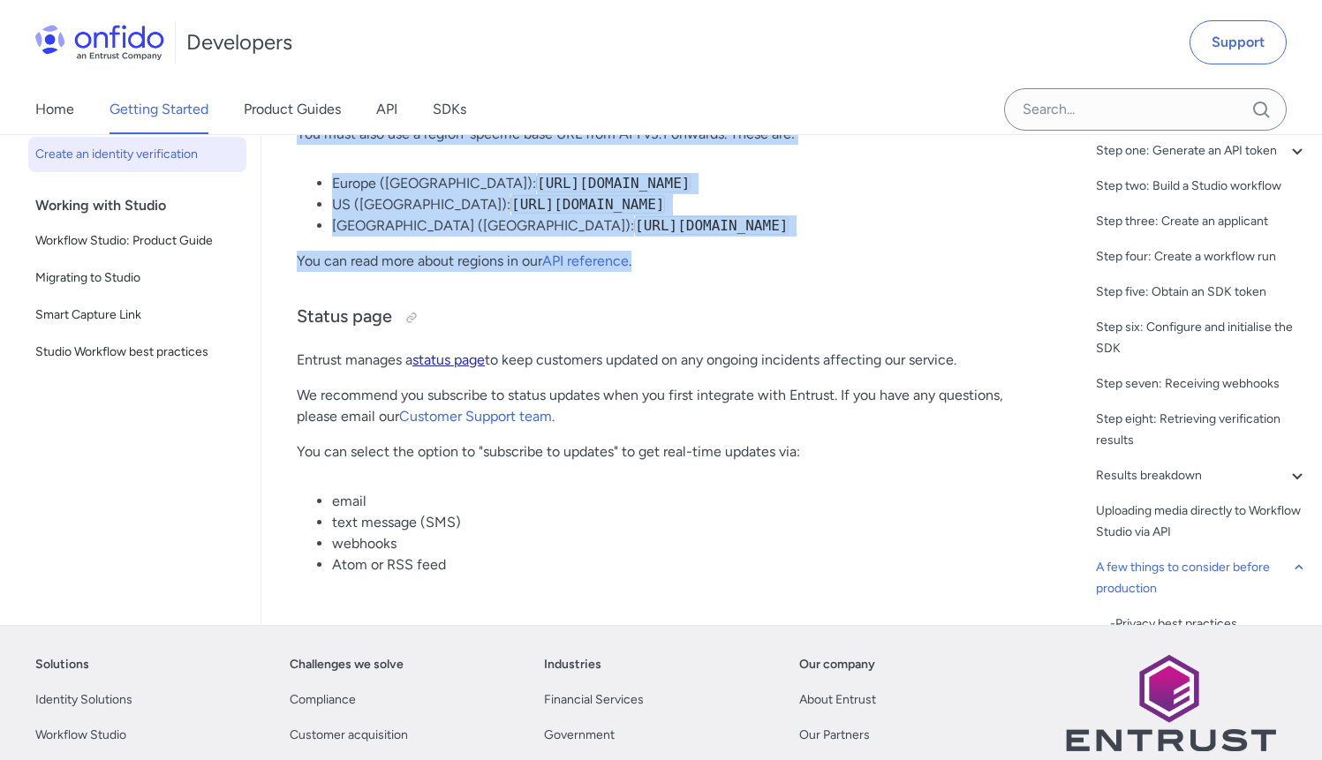 This screenshot has height=760, width=1322. What do you see at coordinates (1202, 338) in the screenshot?
I see `a: Step six: Configure and initialise the SDK` at bounding box center [1202, 338].